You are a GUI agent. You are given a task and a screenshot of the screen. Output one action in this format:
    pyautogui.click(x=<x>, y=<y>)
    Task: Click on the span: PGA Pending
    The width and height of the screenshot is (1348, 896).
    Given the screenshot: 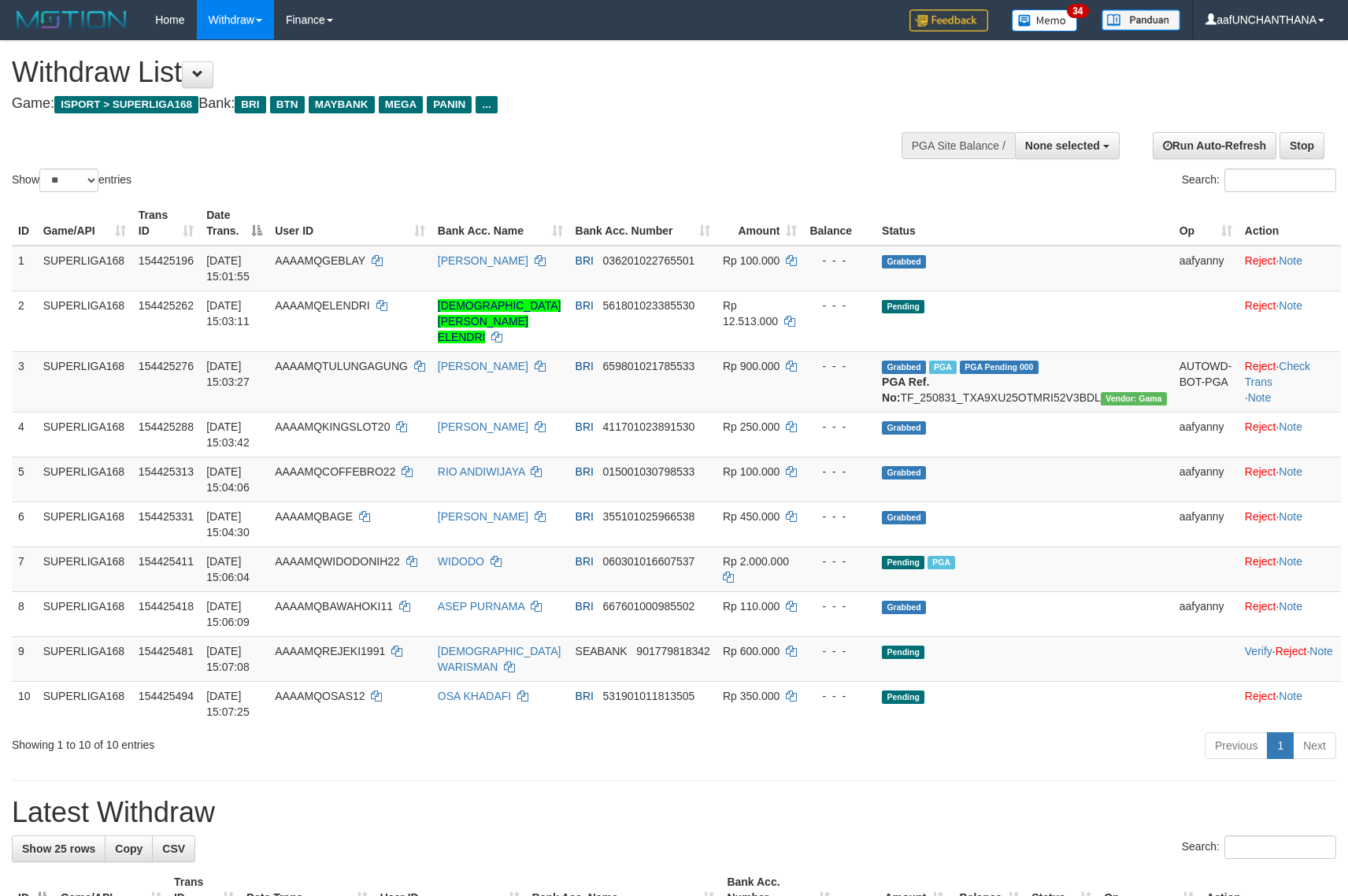 What is the action you would take?
    pyautogui.click(x=999, y=367)
    